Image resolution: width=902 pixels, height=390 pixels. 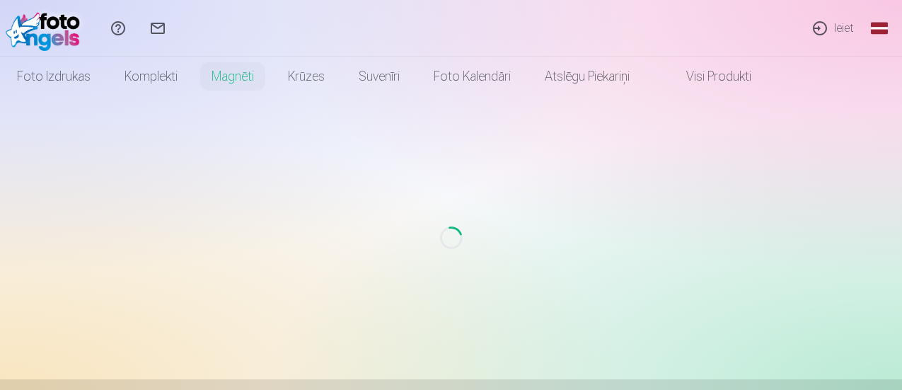 What do you see at coordinates (46, 28) in the screenshot?
I see `img: /fa1` at bounding box center [46, 28].